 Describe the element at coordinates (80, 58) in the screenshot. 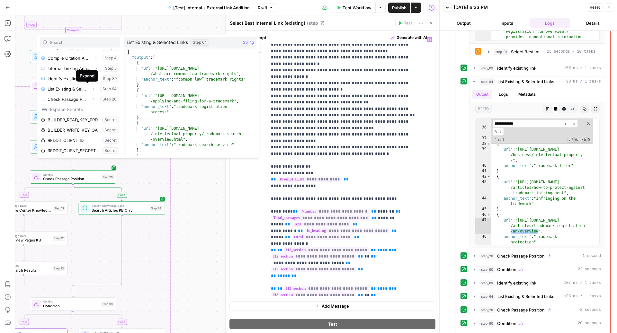

I see `button: Select variable Compile Citation Analysis` at that location.